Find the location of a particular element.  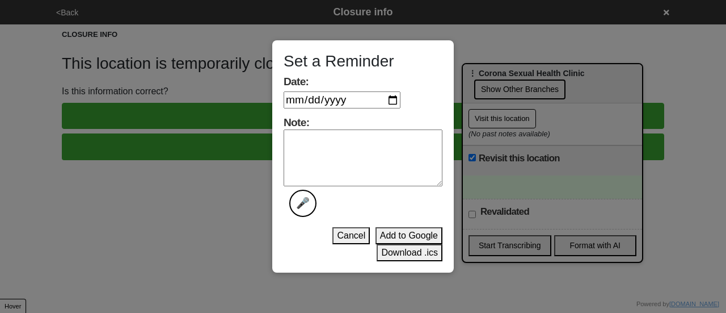

label: Date: is located at coordinates (342, 93).